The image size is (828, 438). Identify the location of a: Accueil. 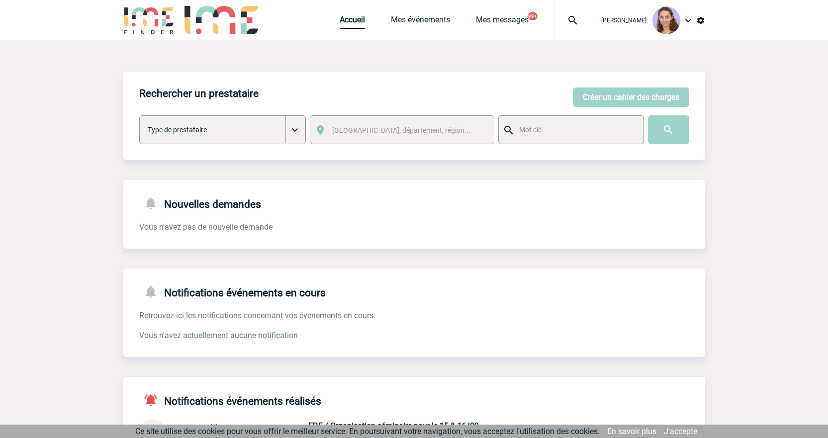
(352, 22).